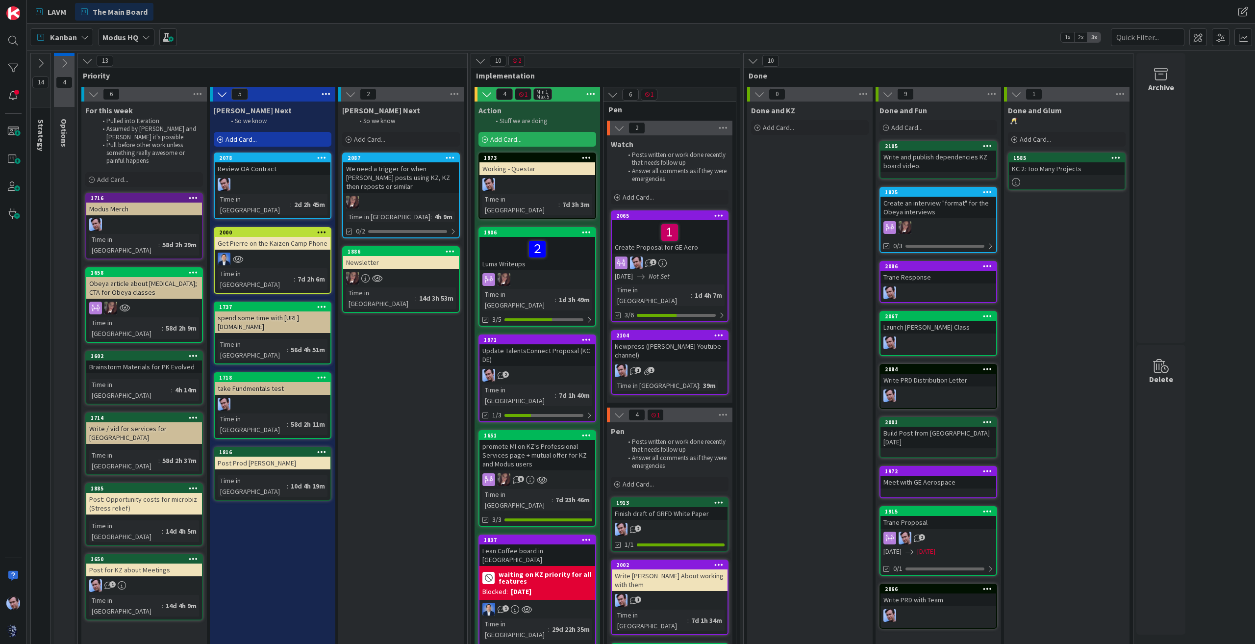 This screenshot has height=644, width=1255. Describe the element at coordinates (574, 300) in the screenshot. I see `div: 1d 3h 49m` at that location.